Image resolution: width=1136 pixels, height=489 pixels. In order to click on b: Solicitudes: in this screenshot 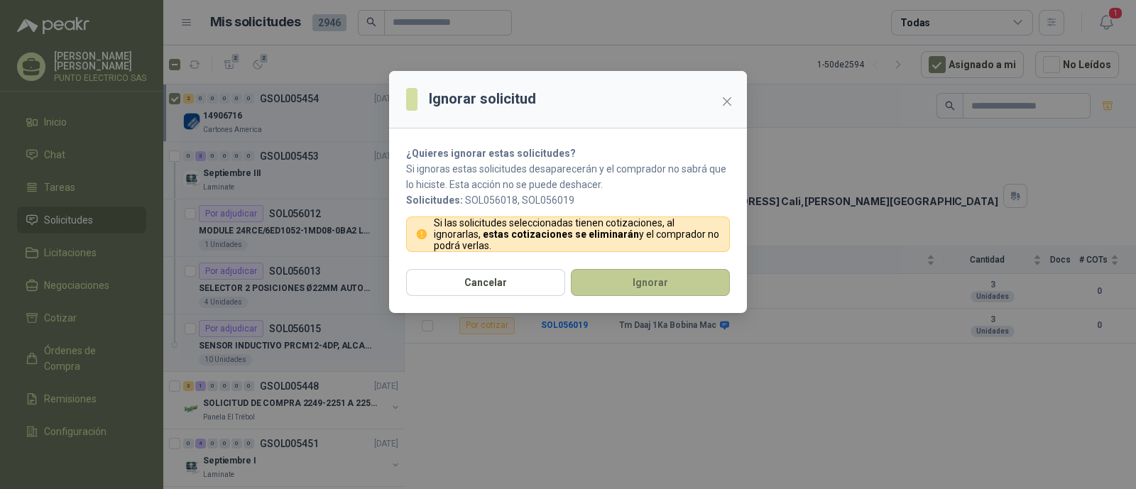, I will do `click(434, 200)`.